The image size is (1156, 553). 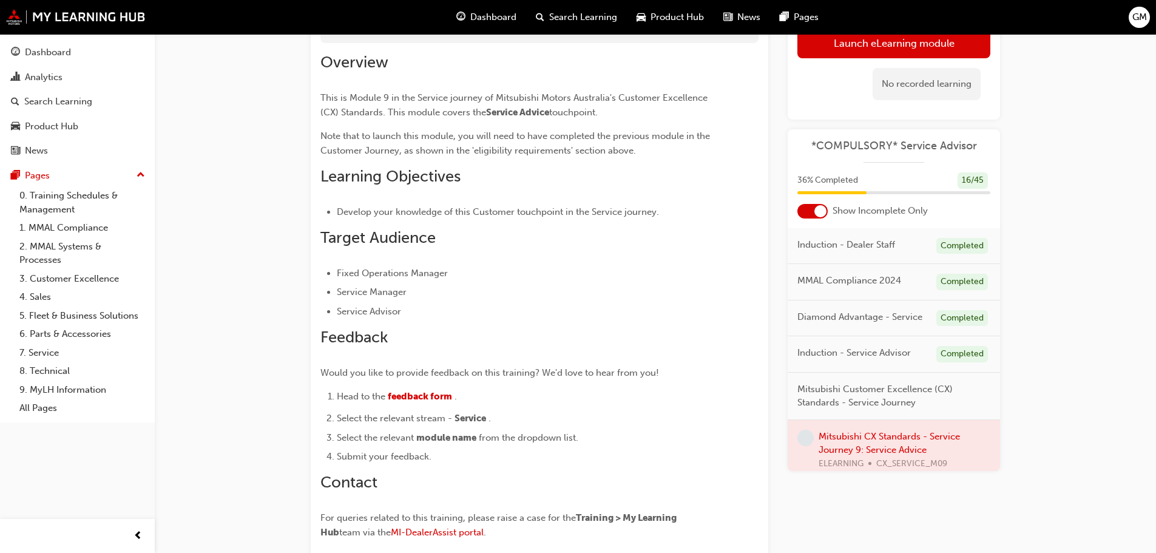 I want to click on a: Search Learning, so click(x=77, y=101).